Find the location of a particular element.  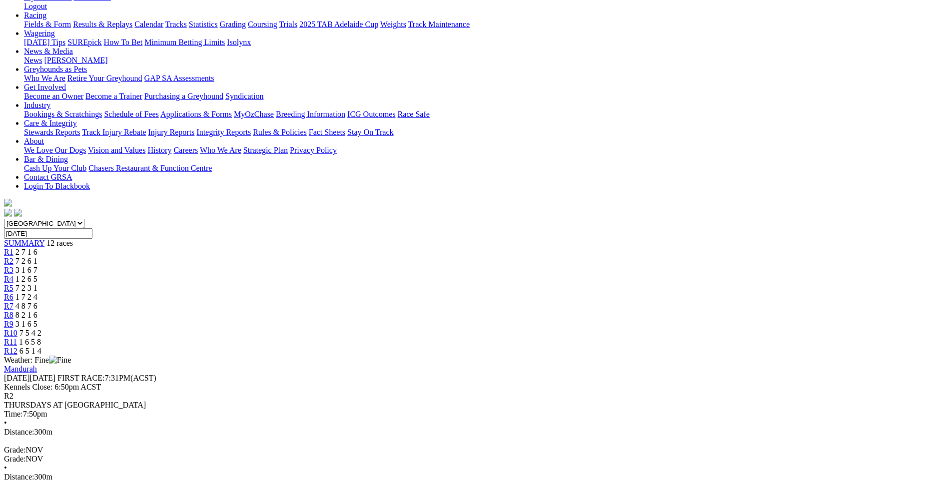

a: Get Involved is located at coordinates (45, 87).